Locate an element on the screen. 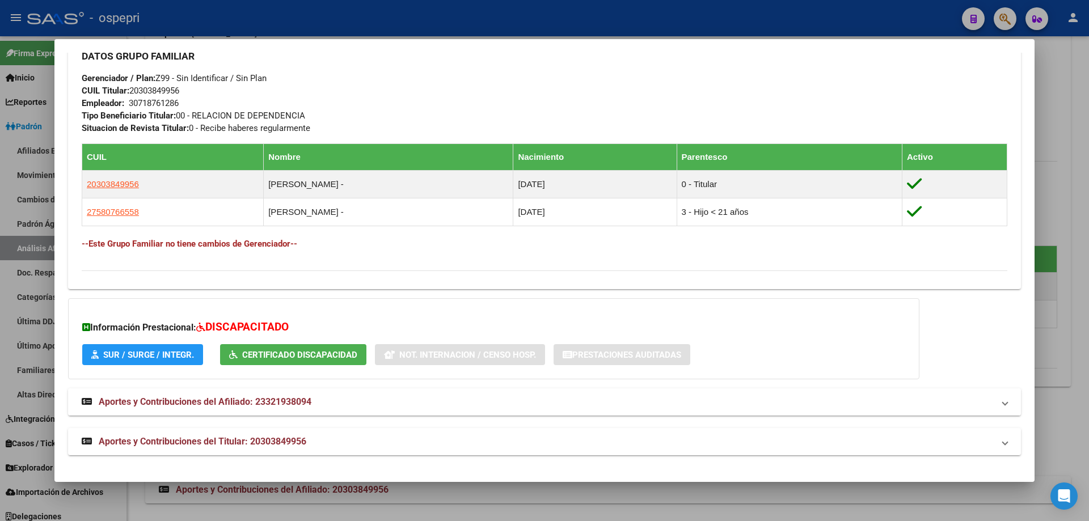  span: Aportes y Contribuciones del Titular: 20303849956 is located at coordinates (202, 441).